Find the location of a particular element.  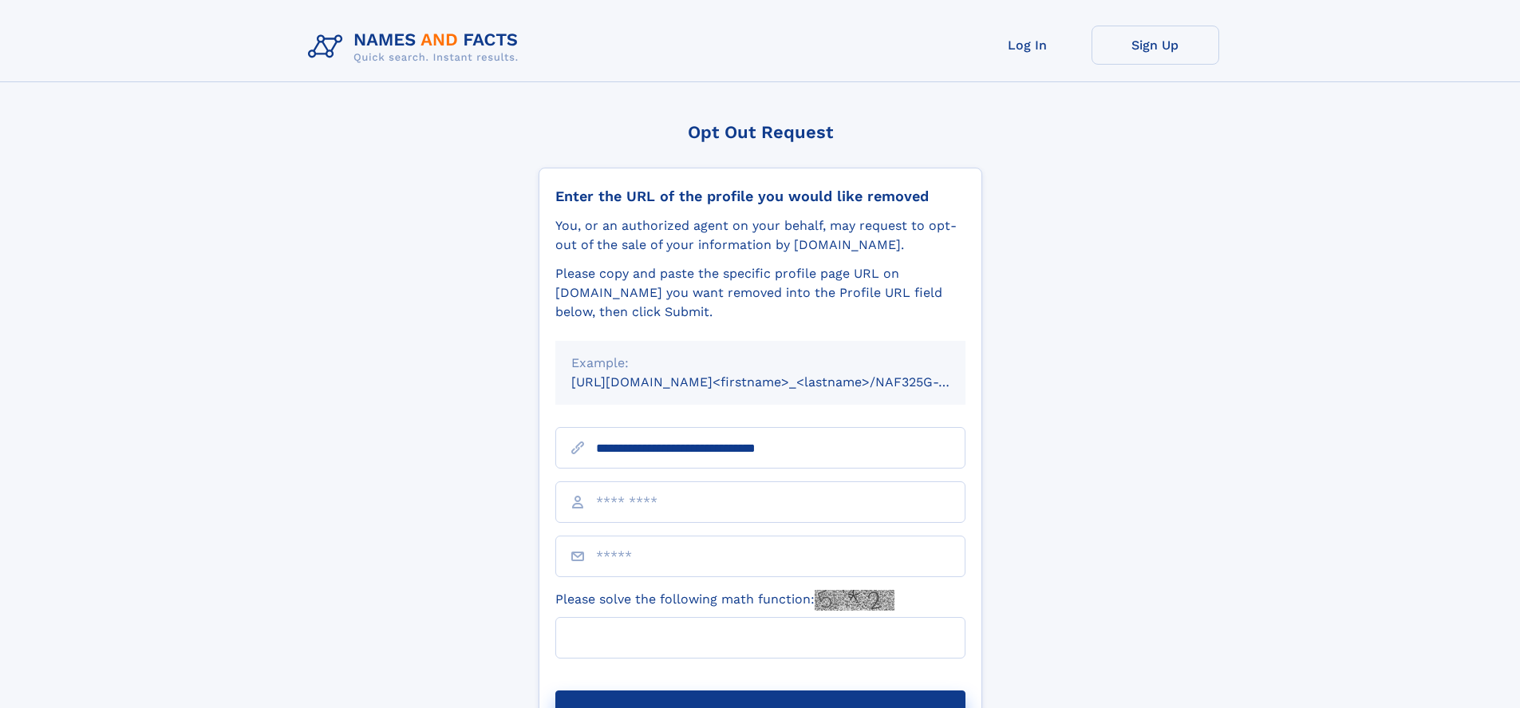

div: Opt Out Request is located at coordinates (760, 132).